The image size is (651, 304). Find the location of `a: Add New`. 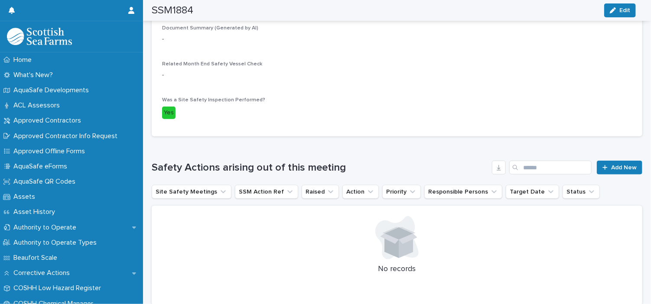

a: Add New is located at coordinates (619, 168).